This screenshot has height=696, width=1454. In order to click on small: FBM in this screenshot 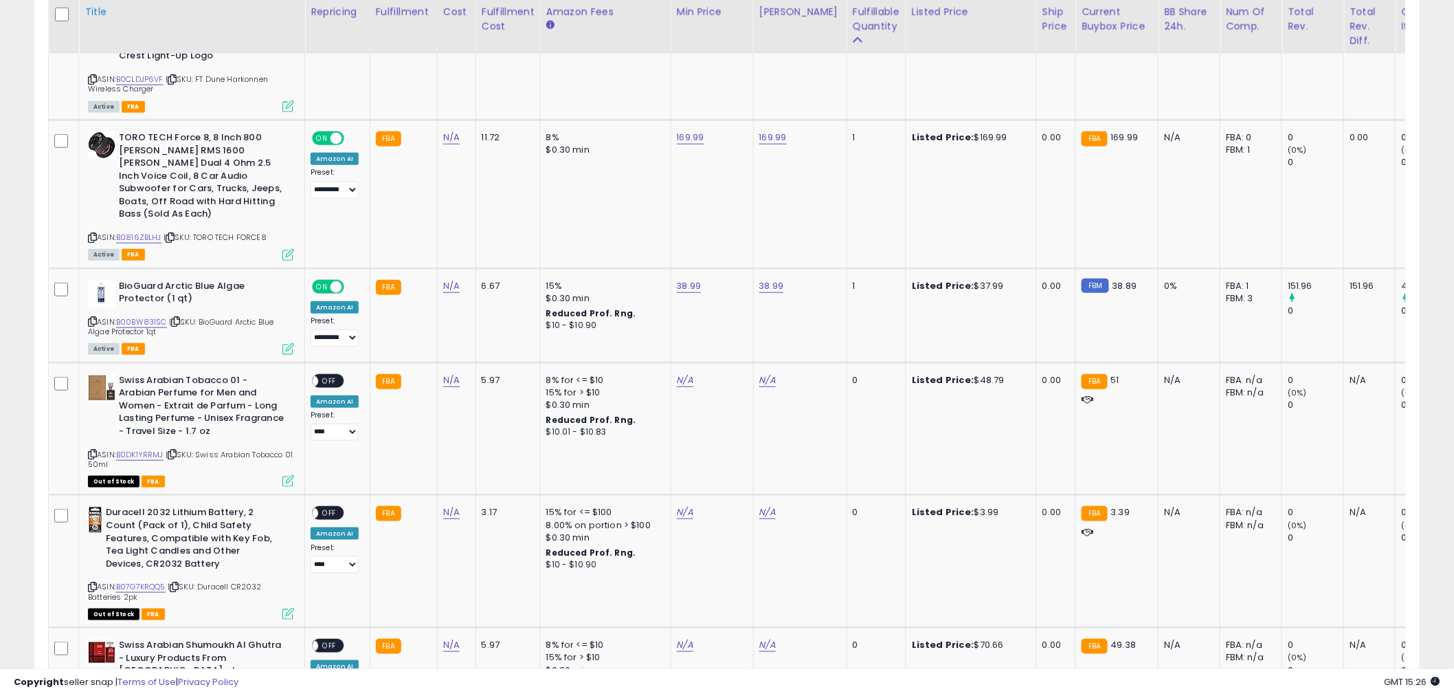, I will do `click(1095, 285)`.